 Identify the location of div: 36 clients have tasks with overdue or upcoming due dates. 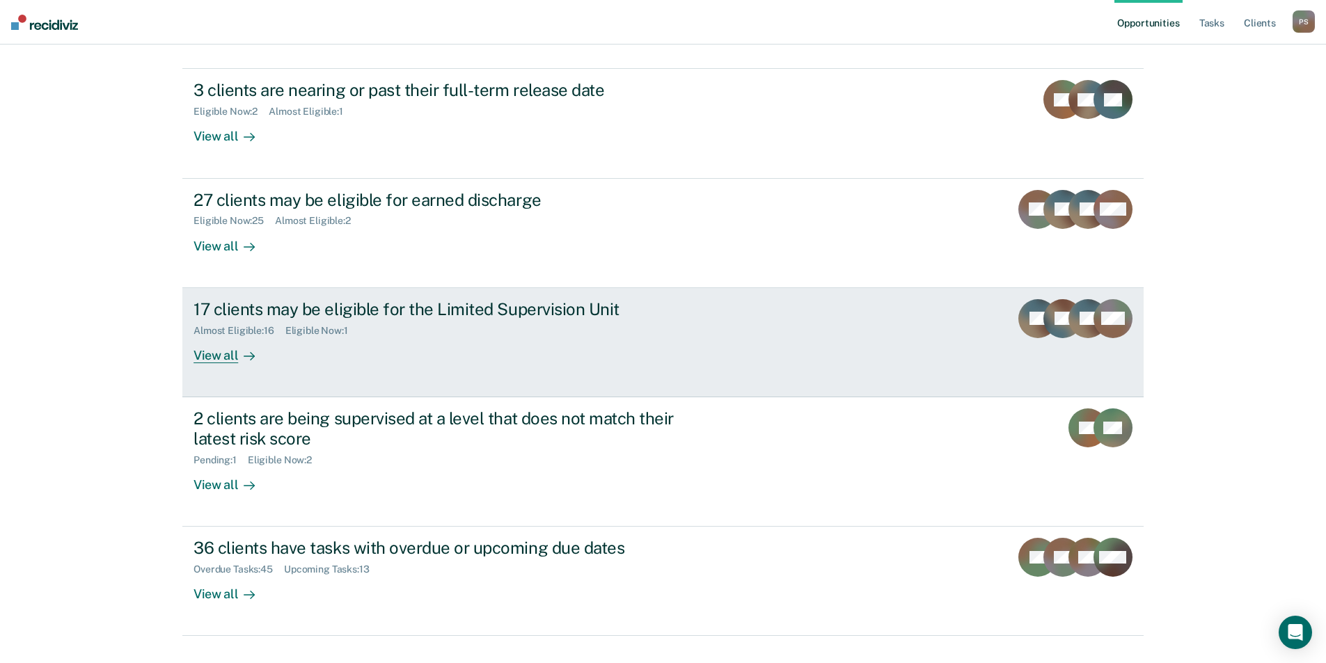
(438, 548).